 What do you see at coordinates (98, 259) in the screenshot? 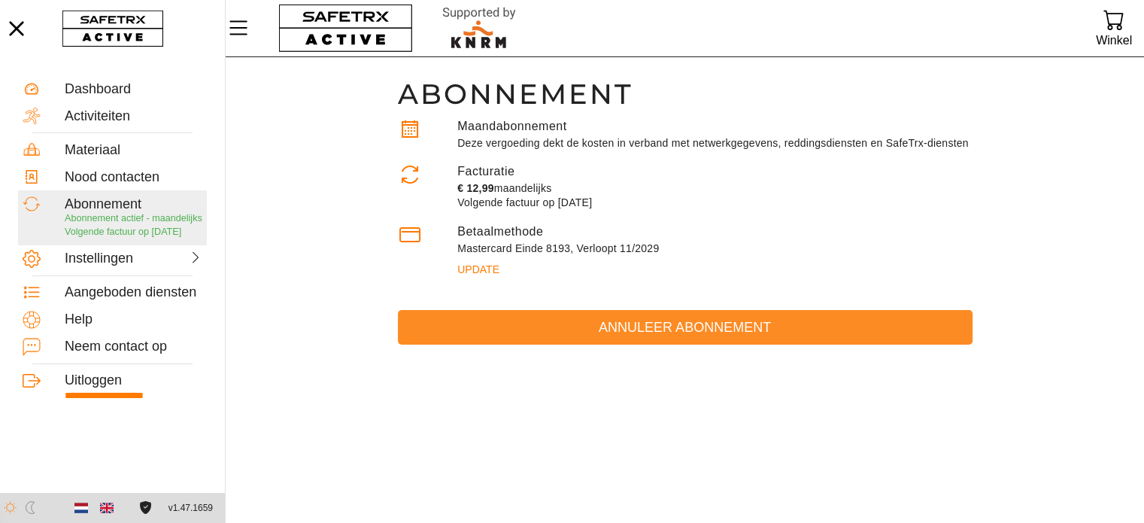
I see `div: Instellingen` at bounding box center [98, 259].